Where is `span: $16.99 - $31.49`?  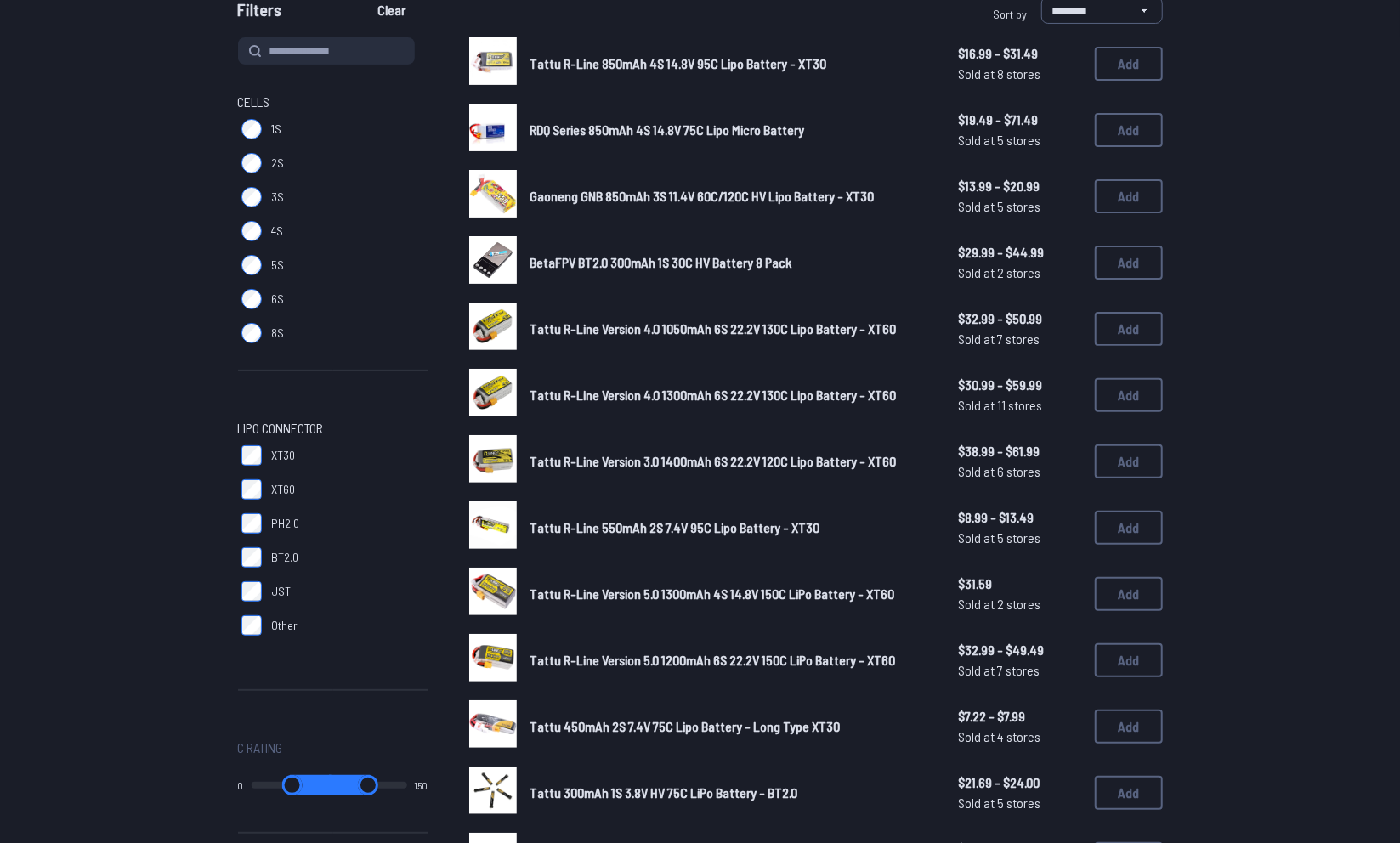
span: $16.99 - $31.49 is located at coordinates (1020, 54).